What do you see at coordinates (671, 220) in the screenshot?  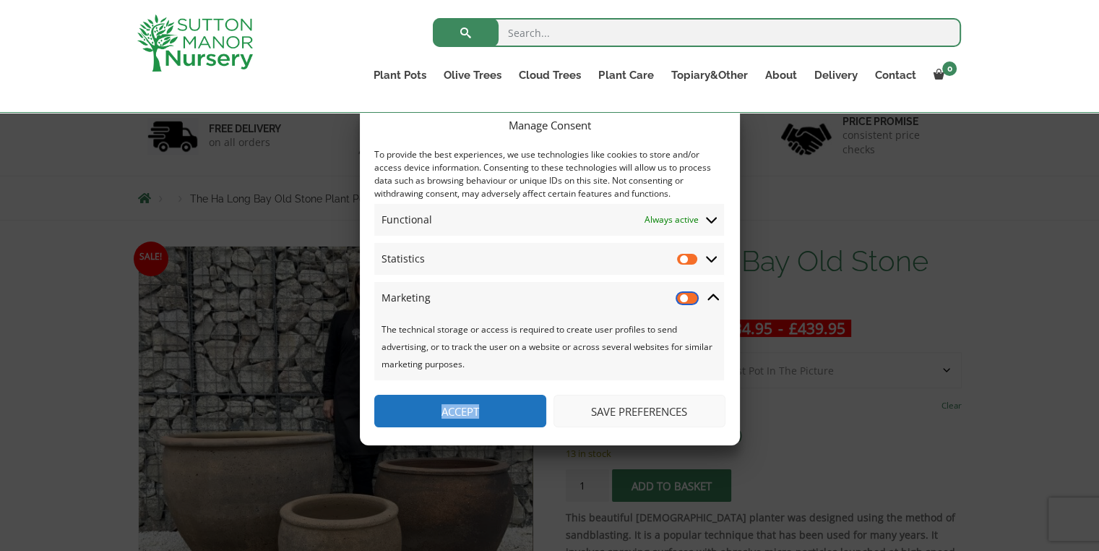 I see `span: Always active` at bounding box center [671, 220].